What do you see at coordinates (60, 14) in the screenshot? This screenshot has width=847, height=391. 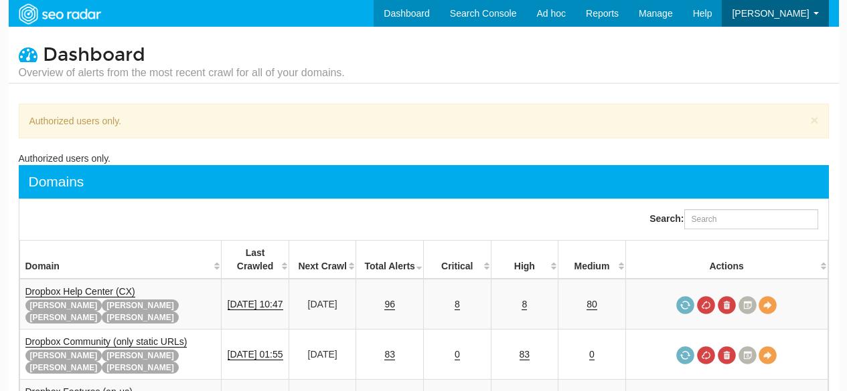 I see `img: SEORadar` at bounding box center [60, 14].